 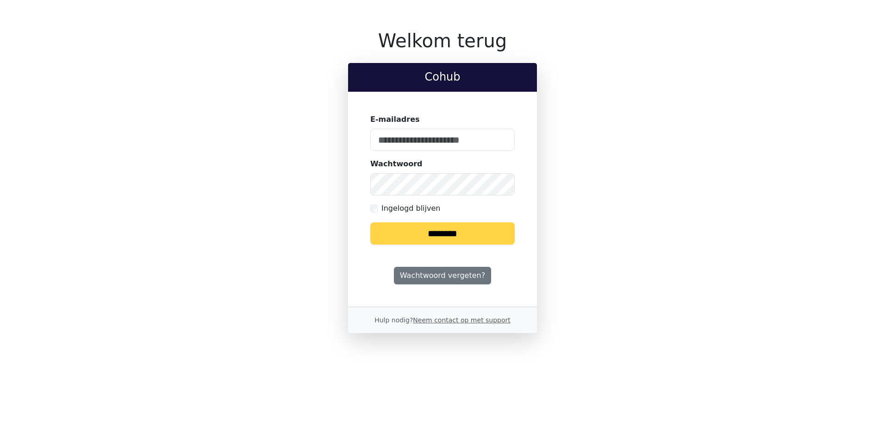 What do you see at coordinates (443, 320) in the screenshot?
I see `small: Hulp nodig?` at bounding box center [443, 320].